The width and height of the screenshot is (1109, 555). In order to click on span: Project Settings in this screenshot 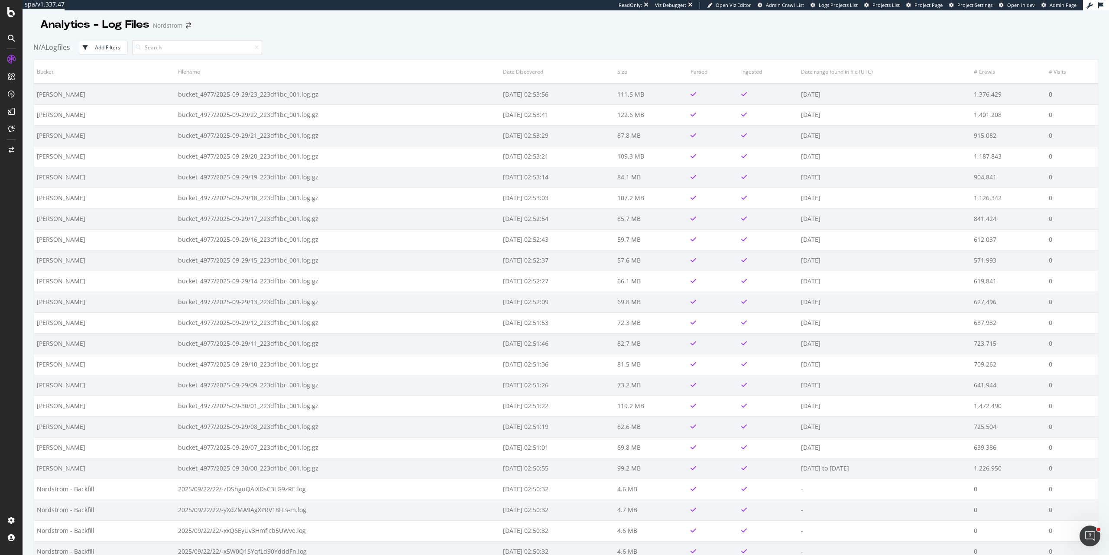, I will do `click(975, 5)`.